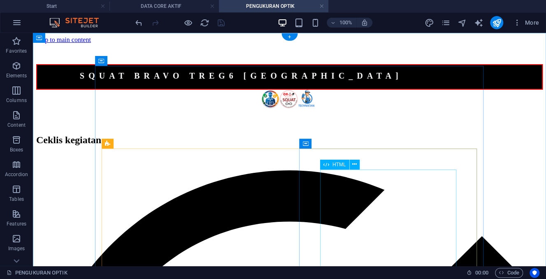 The height and width of the screenshot is (279, 546). What do you see at coordinates (205, 23) in the screenshot?
I see `i: Reload page` at bounding box center [205, 23].